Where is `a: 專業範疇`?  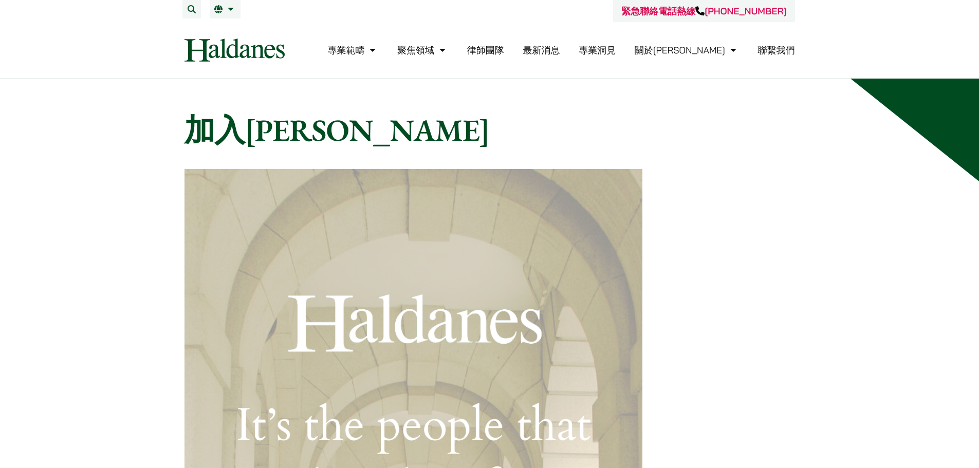
a: 專業範疇 is located at coordinates (352, 50).